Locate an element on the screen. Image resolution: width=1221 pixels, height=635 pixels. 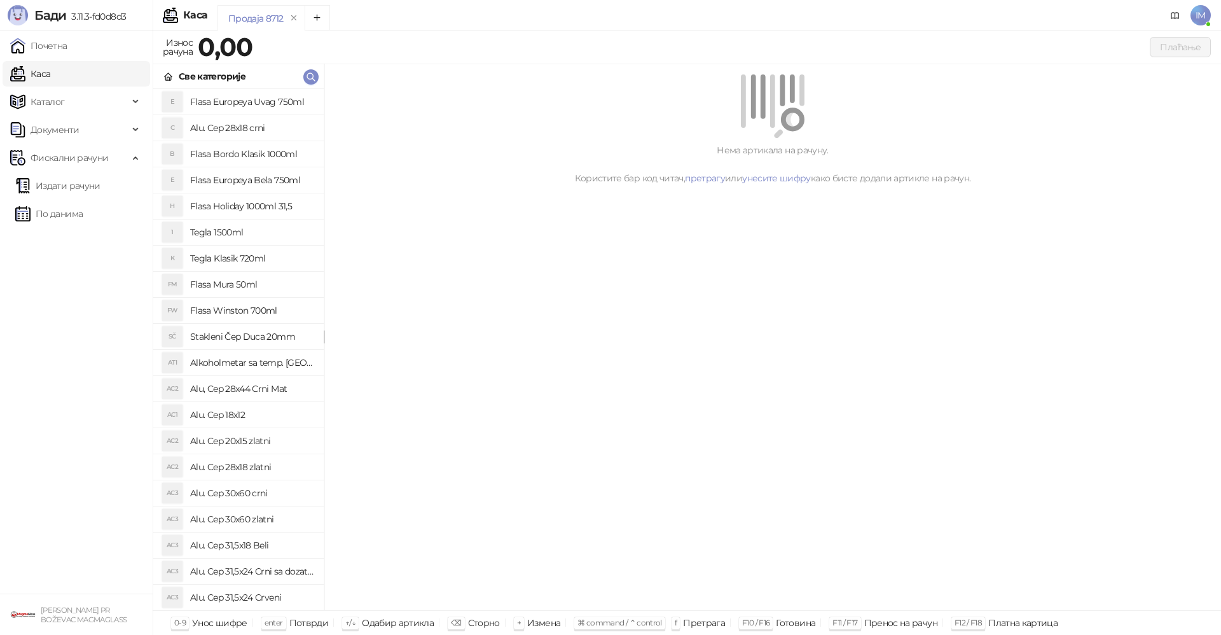
a: По данима is located at coordinates (49, 214).